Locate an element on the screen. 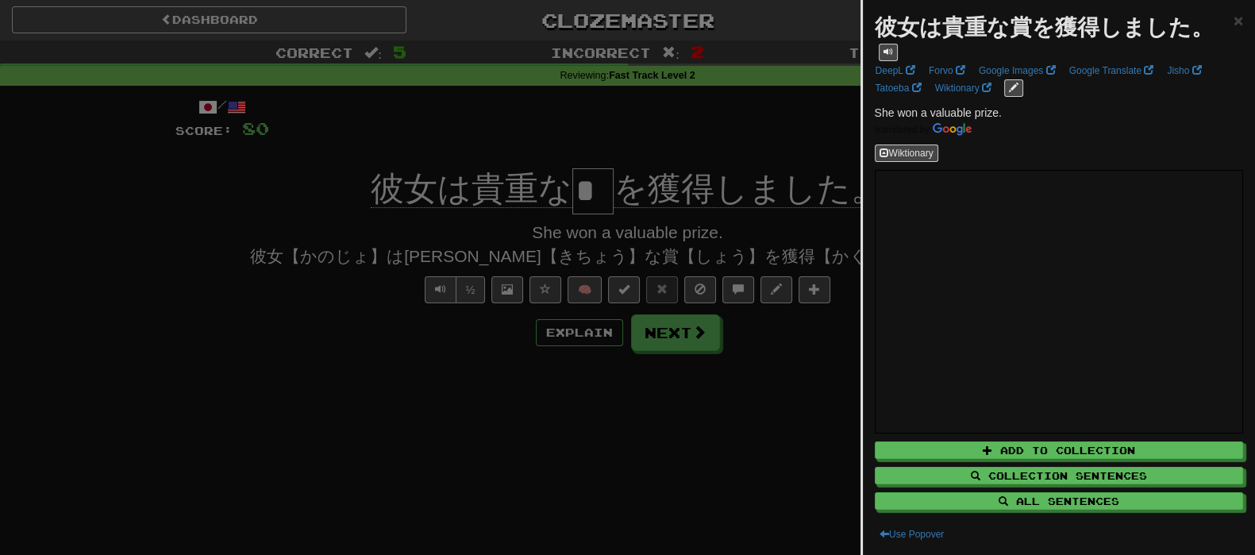  button: Collection Sentences is located at coordinates (1059, 475).